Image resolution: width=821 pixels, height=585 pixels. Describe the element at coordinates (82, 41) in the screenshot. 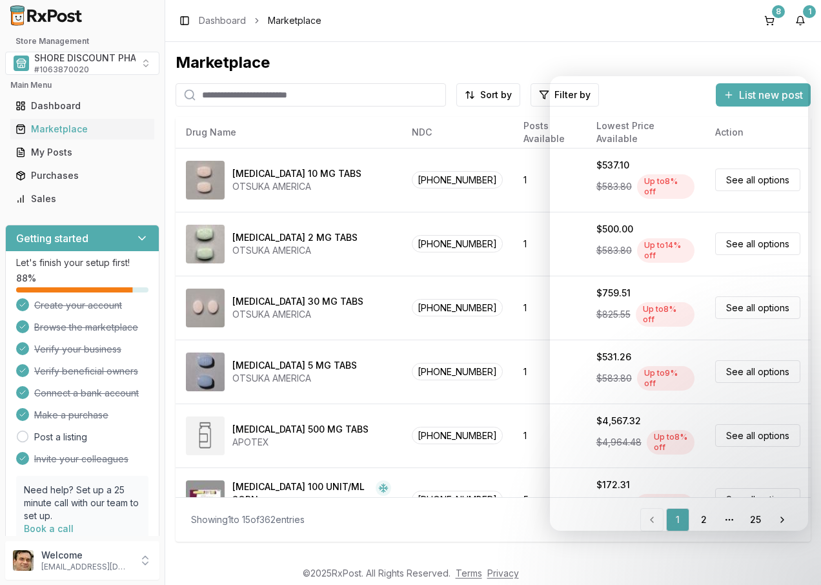

I see `h2: Store Management` at that location.